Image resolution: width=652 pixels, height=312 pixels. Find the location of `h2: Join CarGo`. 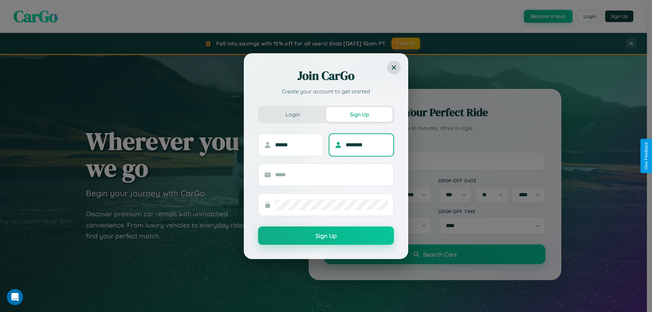

h2: Join CarGo is located at coordinates (326, 76).